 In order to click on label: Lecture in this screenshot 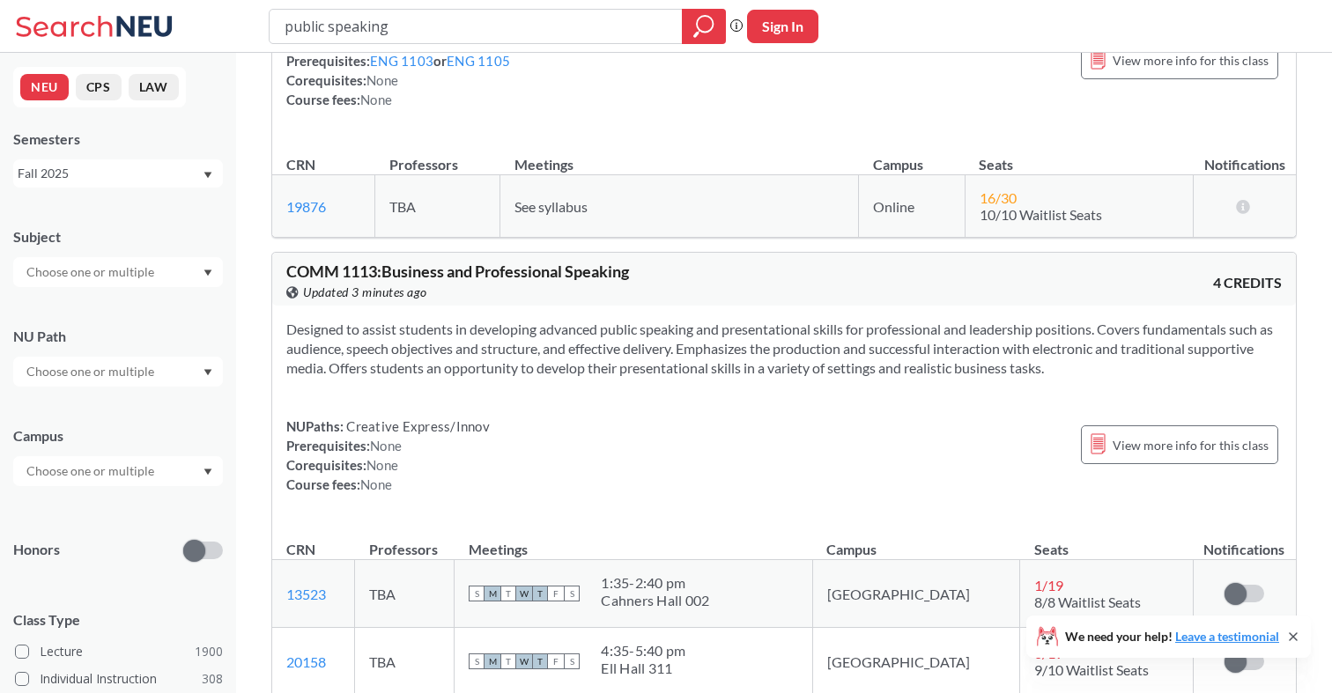, I will do `click(119, 652)`.